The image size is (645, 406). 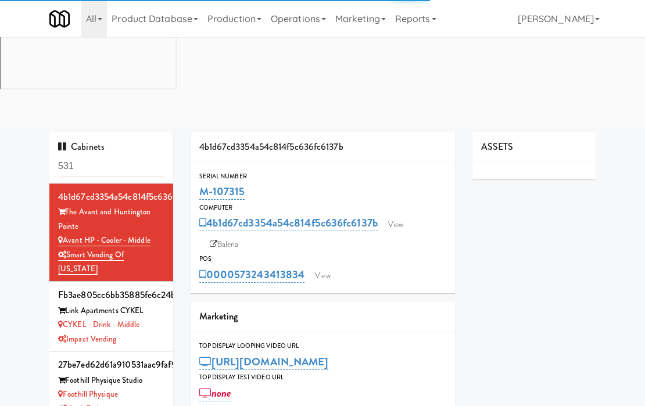 I want to click on a: Avant HP - Cooler - Middle, so click(x=104, y=241).